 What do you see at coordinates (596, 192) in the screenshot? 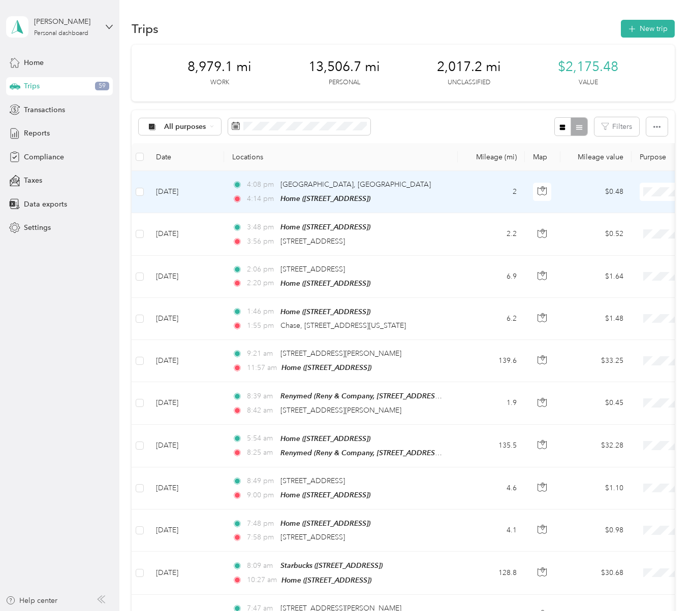
I see `td: $0.48` at bounding box center [596, 192].